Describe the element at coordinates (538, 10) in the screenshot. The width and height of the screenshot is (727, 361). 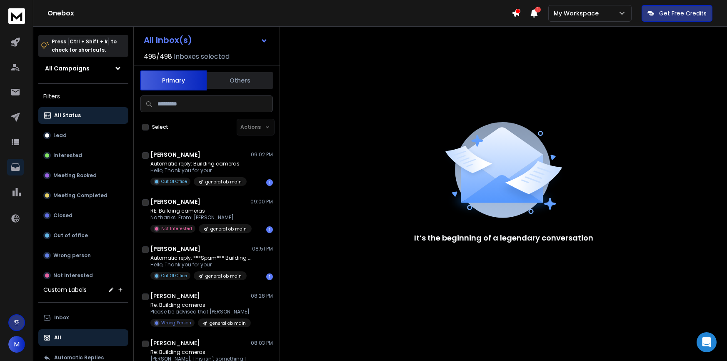
I see `span: 1` at that location.